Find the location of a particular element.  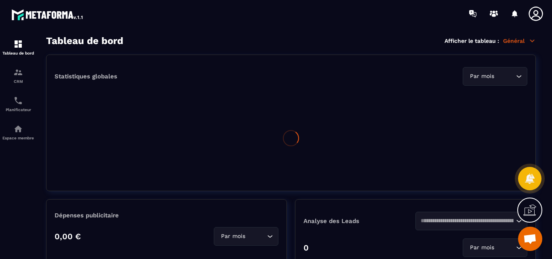

h3: Tableau de bord is located at coordinates (84, 41).